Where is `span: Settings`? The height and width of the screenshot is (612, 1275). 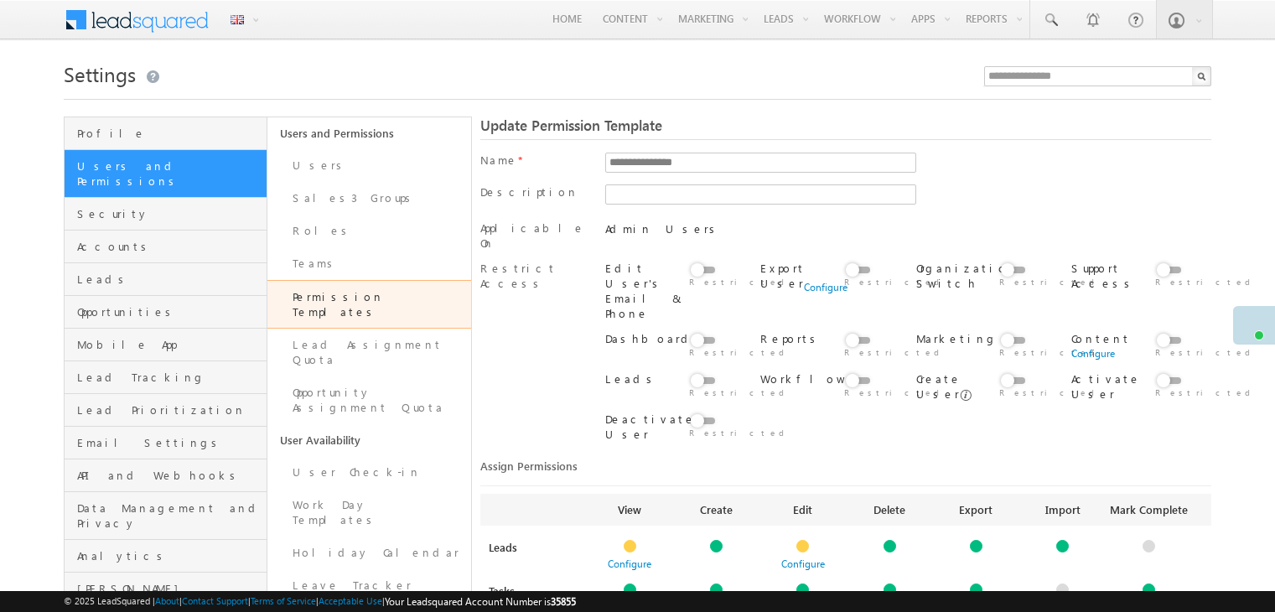 span: Settings is located at coordinates (100, 74).